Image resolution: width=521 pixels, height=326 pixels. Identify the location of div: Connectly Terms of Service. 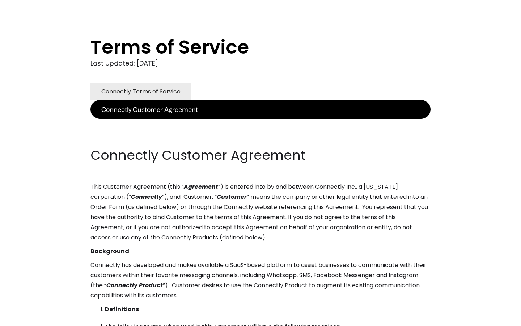
(141, 92).